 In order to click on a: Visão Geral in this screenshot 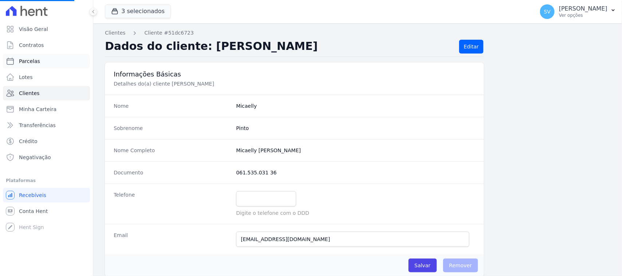, I will do `click(46, 29)`.